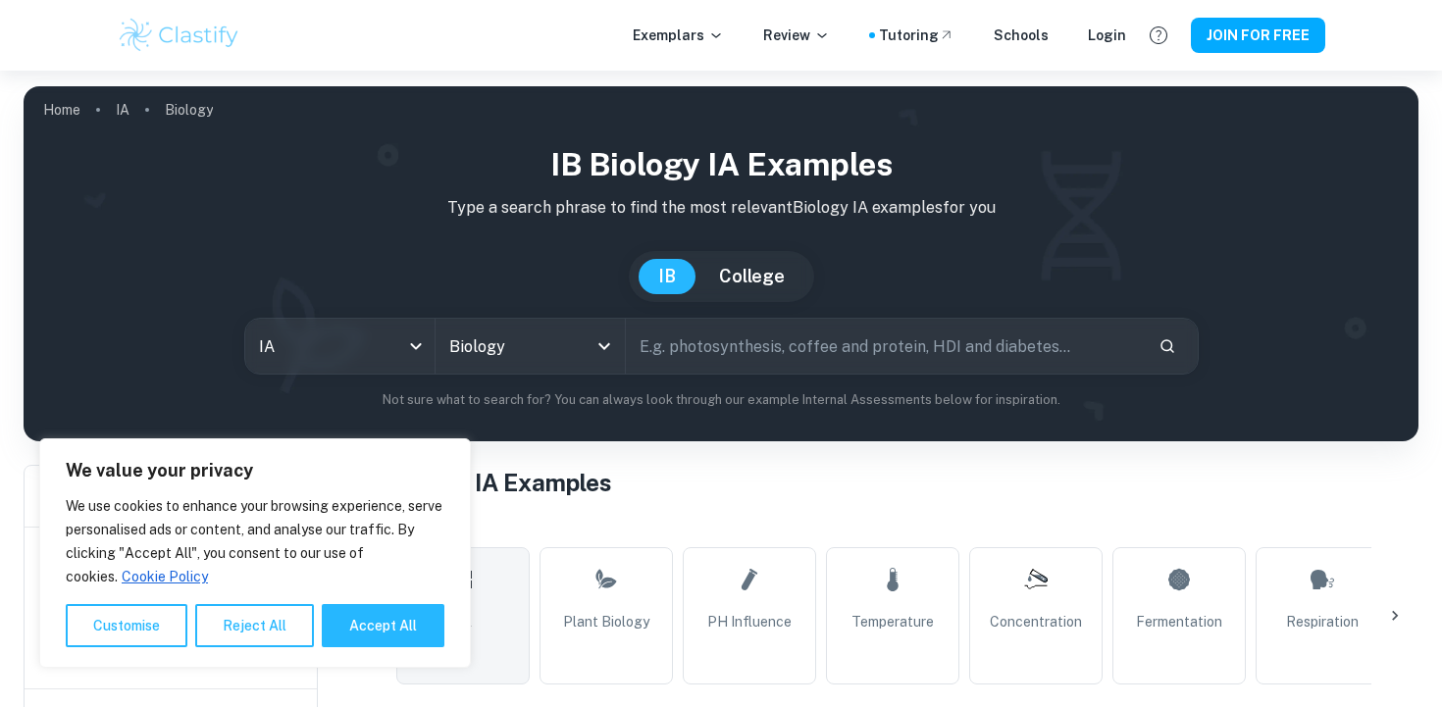  I want to click on span: Fermentation, so click(1179, 622).